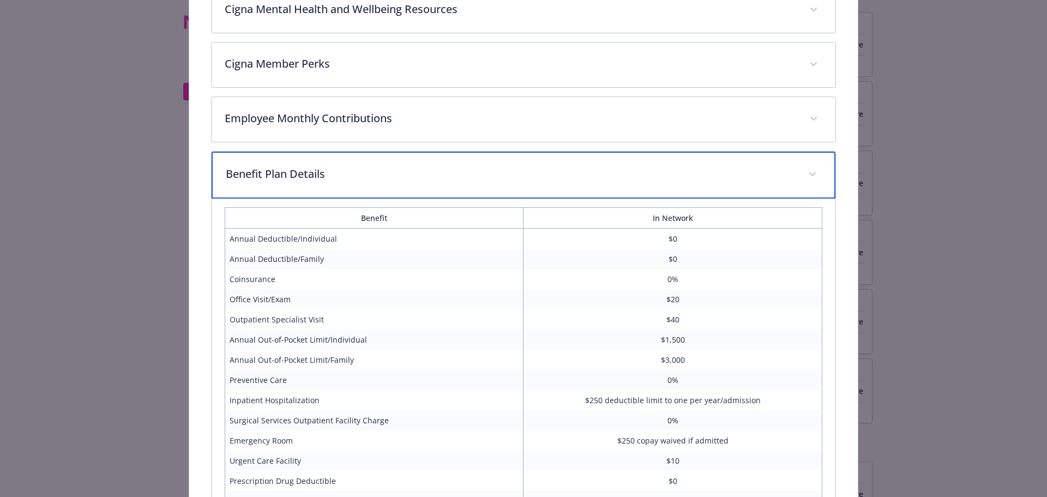 The image size is (1047, 497). I want to click on p: Cigna Member Perks, so click(510, 64).